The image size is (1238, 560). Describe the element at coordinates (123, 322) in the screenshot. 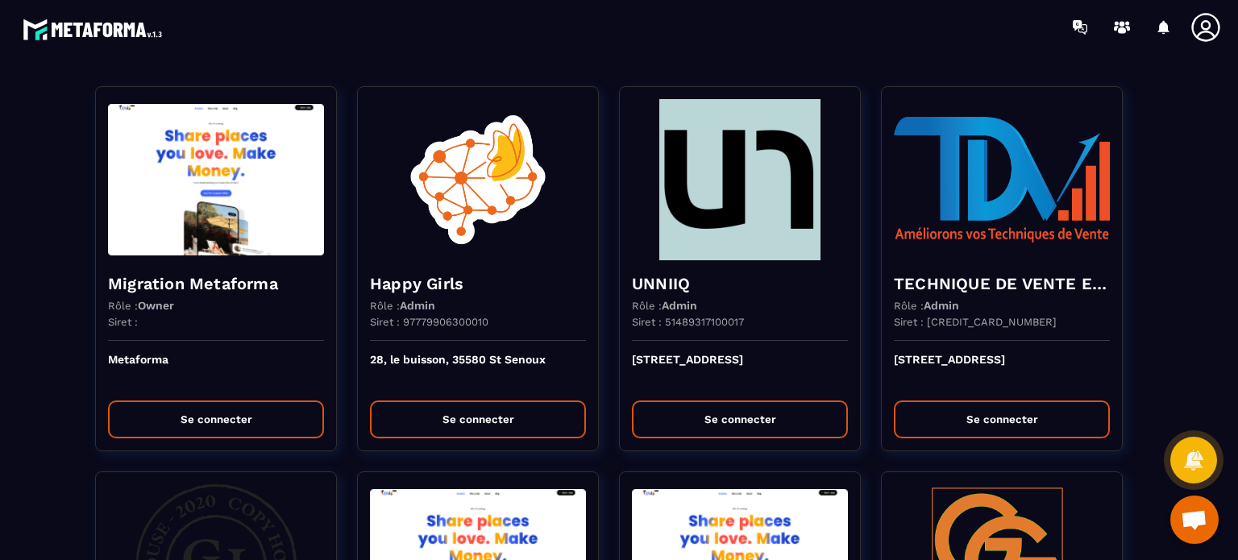

I see `p: Siret :` at that location.